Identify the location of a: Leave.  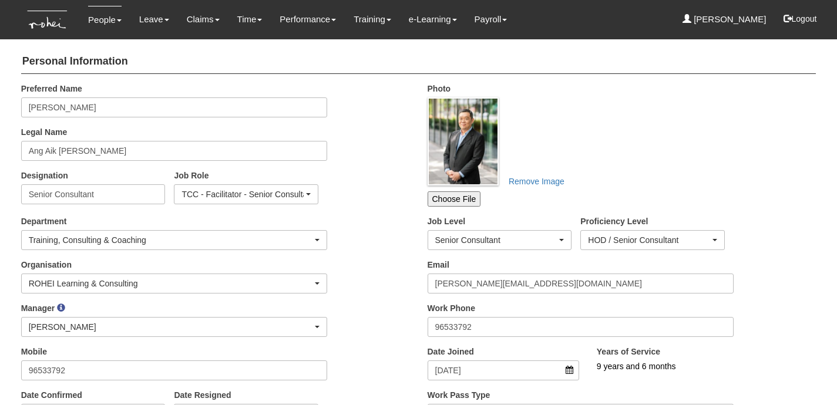
(154, 19).